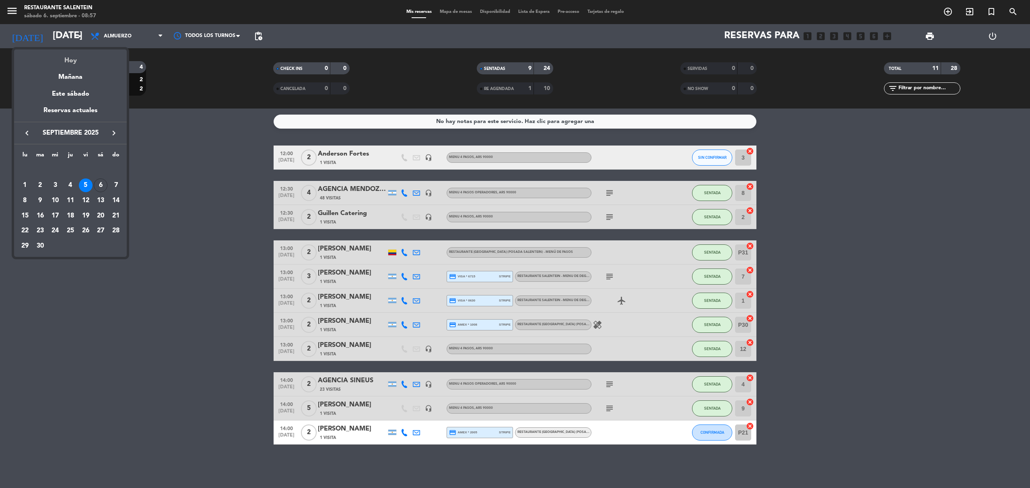 The height and width of the screenshot is (488, 1030). I want to click on div: Mañana, so click(70, 74).